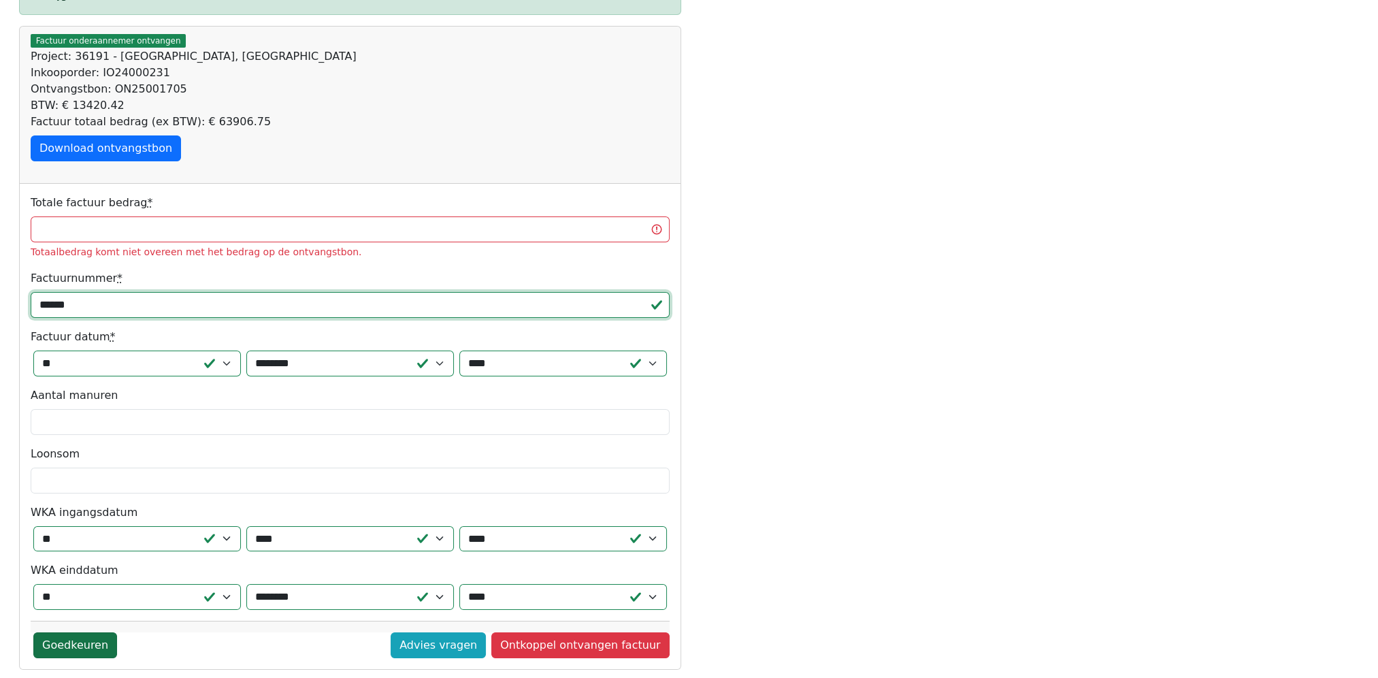  I want to click on label: Factuur datum, so click(73, 337).